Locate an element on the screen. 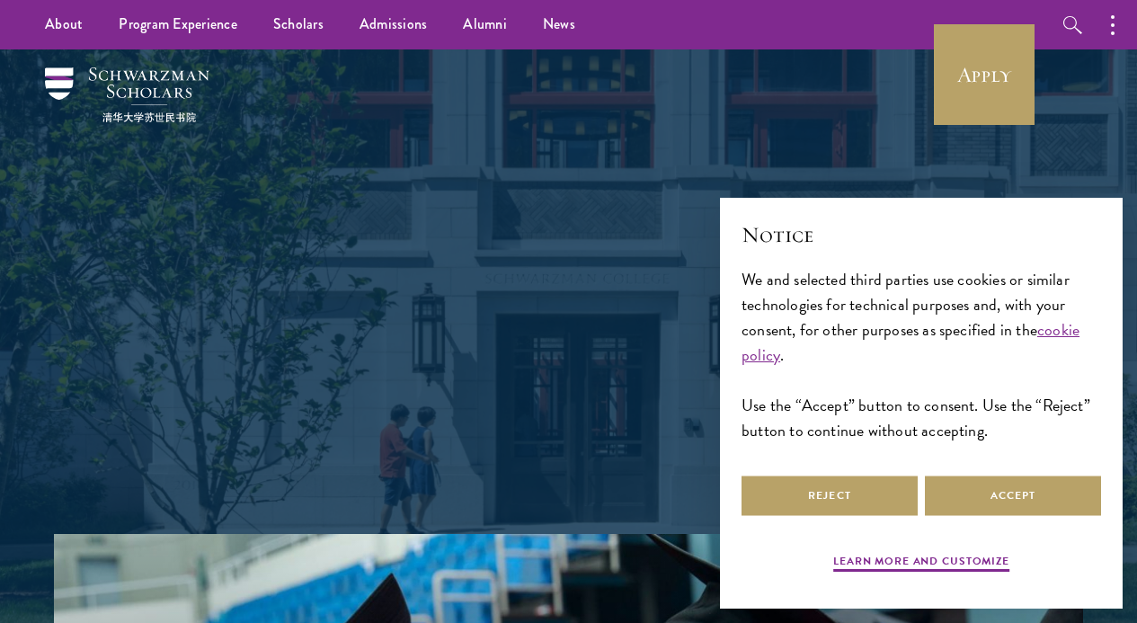 The height and width of the screenshot is (623, 1137). a: Apply is located at coordinates (984, 75).